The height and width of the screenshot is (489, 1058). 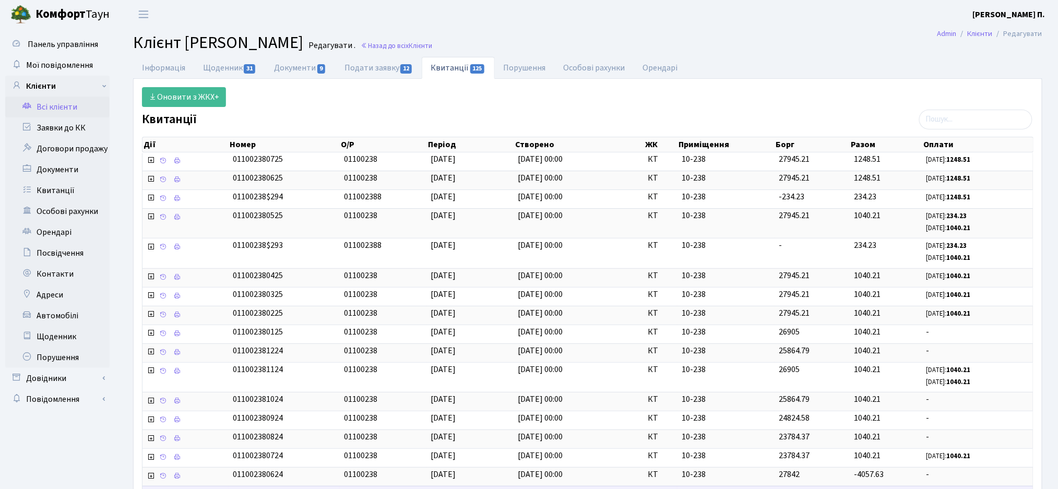 What do you see at coordinates (57, 211) in the screenshot?
I see `a: Особові рахунки` at bounding box center [57, 211].